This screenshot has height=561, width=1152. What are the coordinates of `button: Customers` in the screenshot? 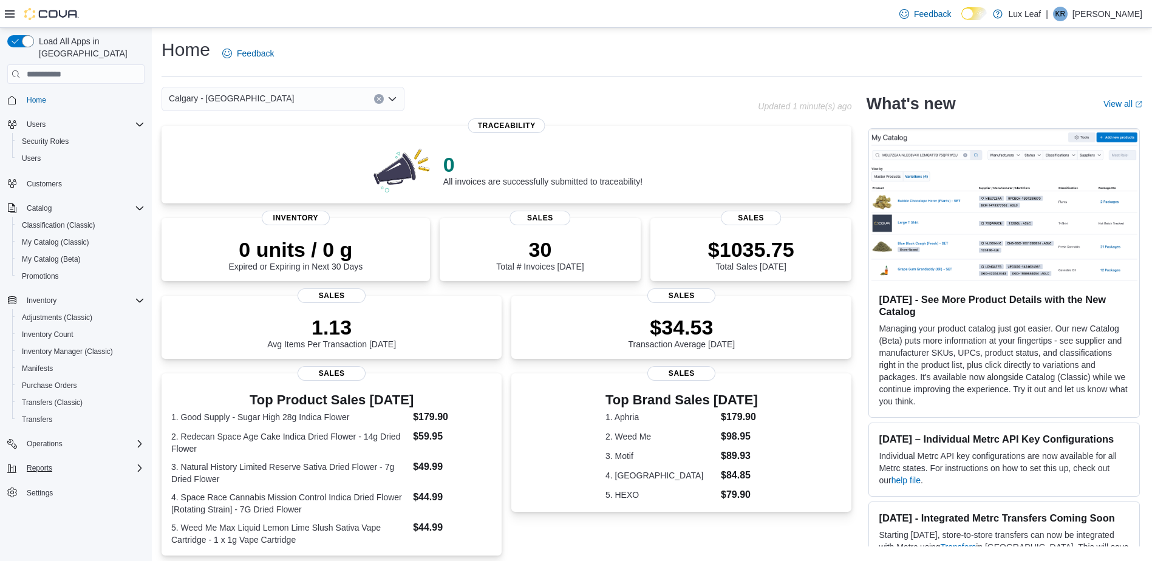 It's located at (76, 183).